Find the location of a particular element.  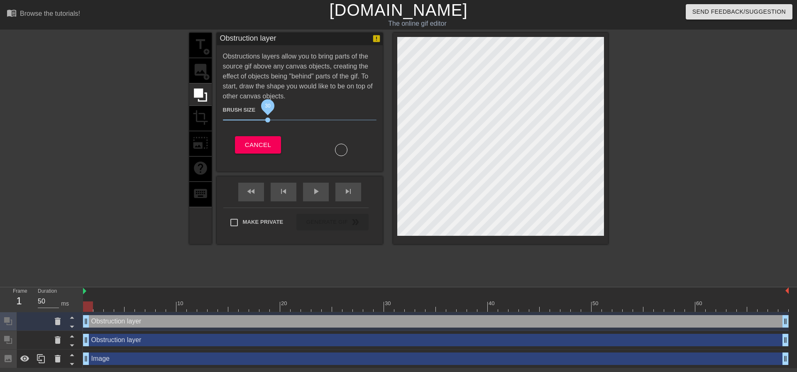

div: Browse the tutorials! is located at coordinates (50, 13).